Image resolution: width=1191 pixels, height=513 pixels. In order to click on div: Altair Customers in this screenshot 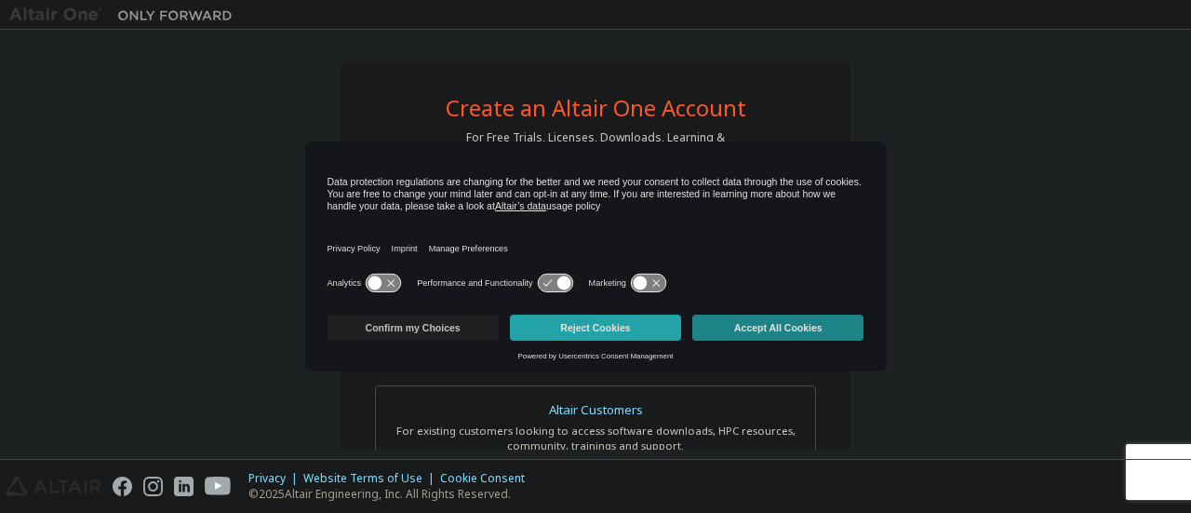, I will do `click(596, 410)`.